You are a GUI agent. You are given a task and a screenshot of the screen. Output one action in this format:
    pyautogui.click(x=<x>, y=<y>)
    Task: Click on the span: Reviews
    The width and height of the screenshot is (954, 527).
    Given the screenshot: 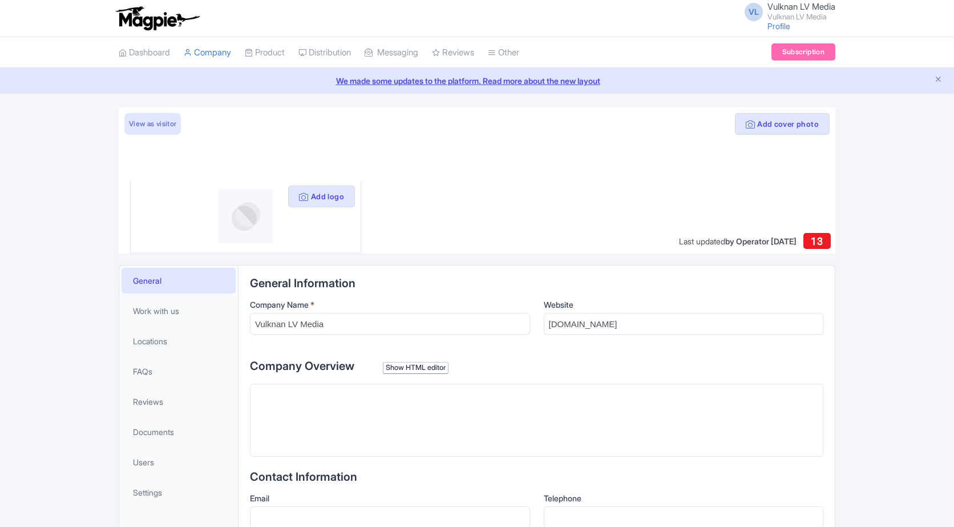 What is the action you would take?
    pyautogui.click(x=148, y=401)
    